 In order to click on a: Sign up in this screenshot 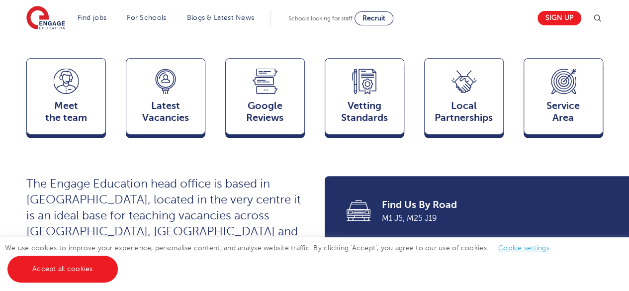, I will do `click(560, 18)`.